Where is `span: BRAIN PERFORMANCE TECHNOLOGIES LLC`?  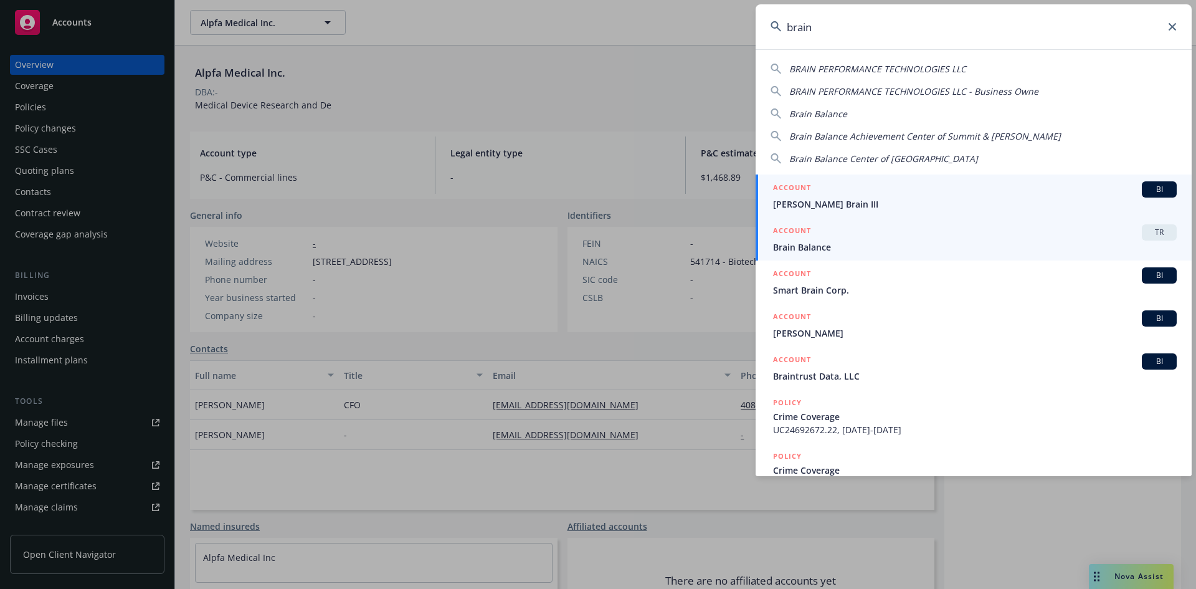
span: BRAIN PERFORMANCE TECHNOLOGIES LLC is located at coordinates (878, 69).